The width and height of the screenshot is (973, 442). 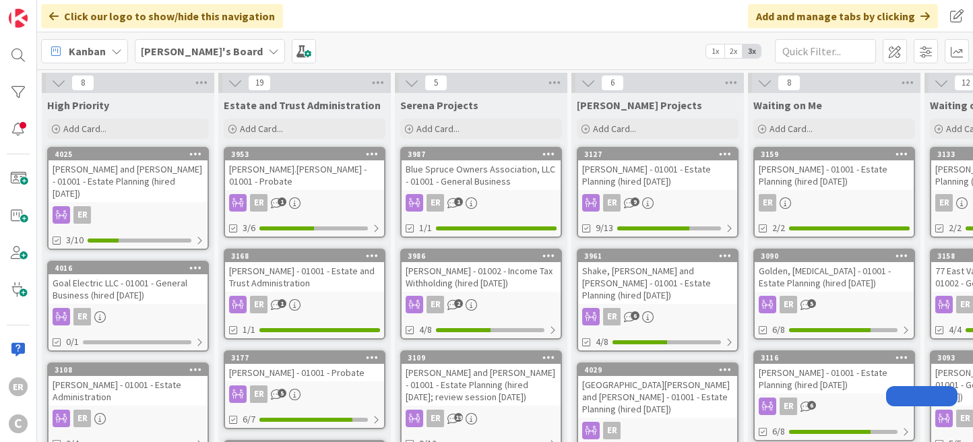 What do you see at coordinates (752, 51) in the screenshot?
I see `span: 3x` at bounding box center [752, 51].